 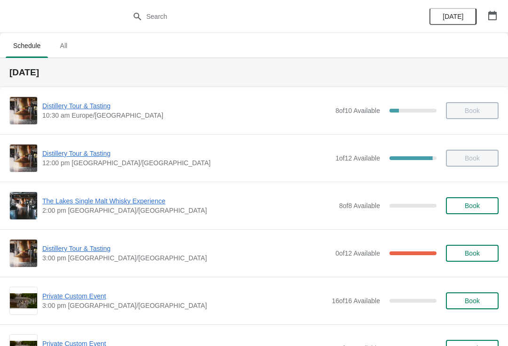 What do you see at coordinates (24, 253) in the screenshot?
I see `img: Distillery Tour & Tasting | | 3:00 pm Europe/London` at bounding box center [24, 253].